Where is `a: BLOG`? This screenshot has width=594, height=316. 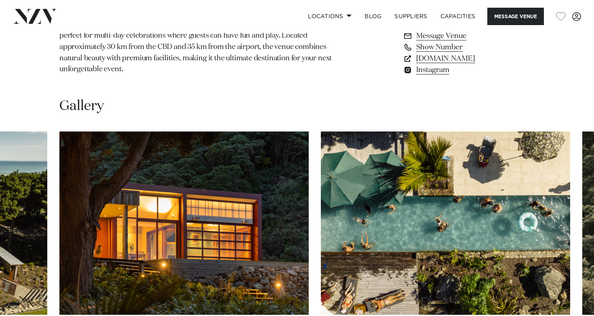
a: BLOG is located at coordinates (373, 16).